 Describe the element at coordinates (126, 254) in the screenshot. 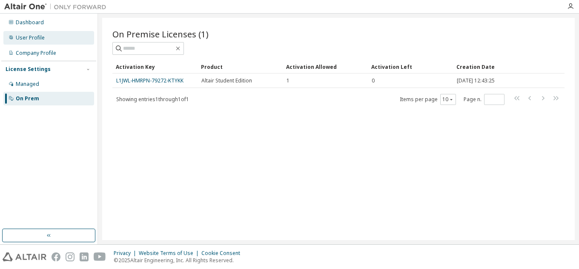

I see `div: Privacy` at that location.